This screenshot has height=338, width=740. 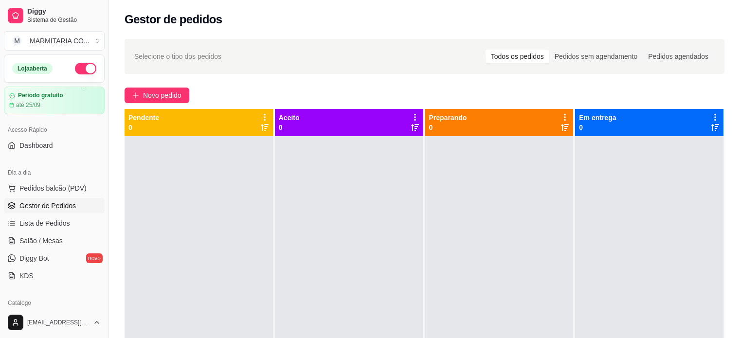 I want to click on span: Gestor de Pedidos, so click(x=48, y=206).